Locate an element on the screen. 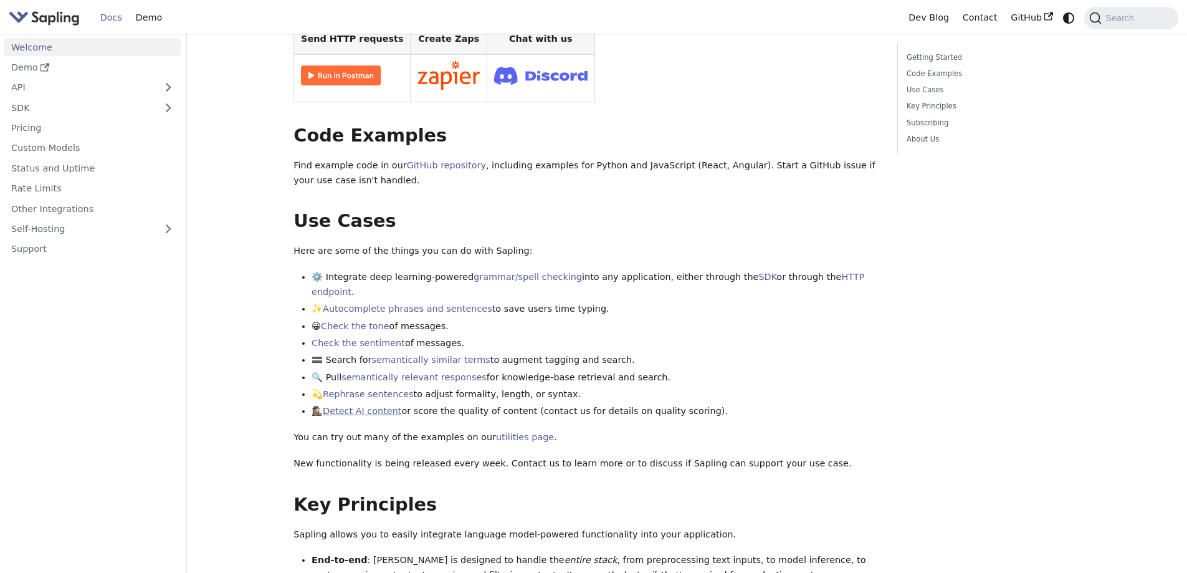 The height and width of the screenshot is (573, 1187). a: Check the tone is located at coordinates (355, 326).